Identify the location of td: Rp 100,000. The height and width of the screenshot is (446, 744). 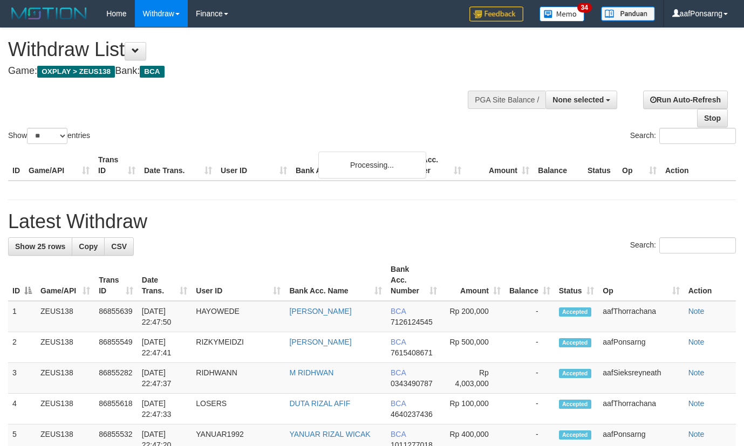
(473, 409).